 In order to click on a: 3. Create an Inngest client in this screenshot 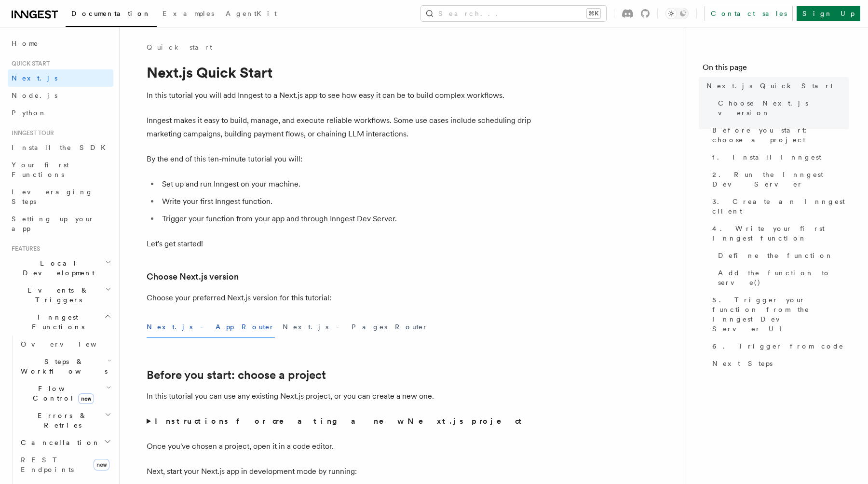, I will do `click(778, 206)`.